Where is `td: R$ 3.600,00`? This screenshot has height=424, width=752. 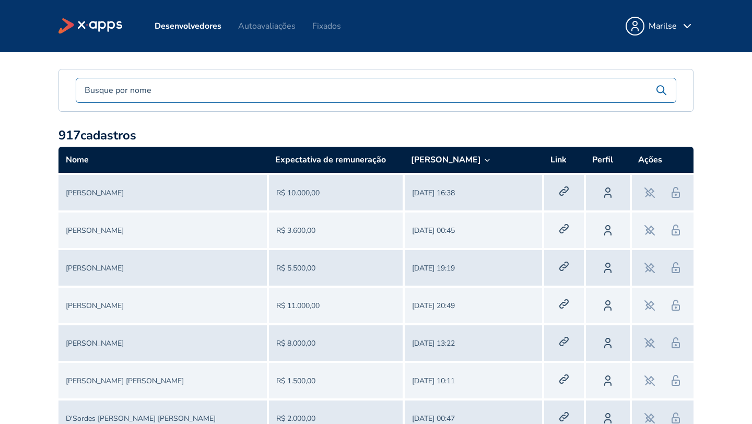
td: R$ 3.600,00 is located at coordinates (336, 230).